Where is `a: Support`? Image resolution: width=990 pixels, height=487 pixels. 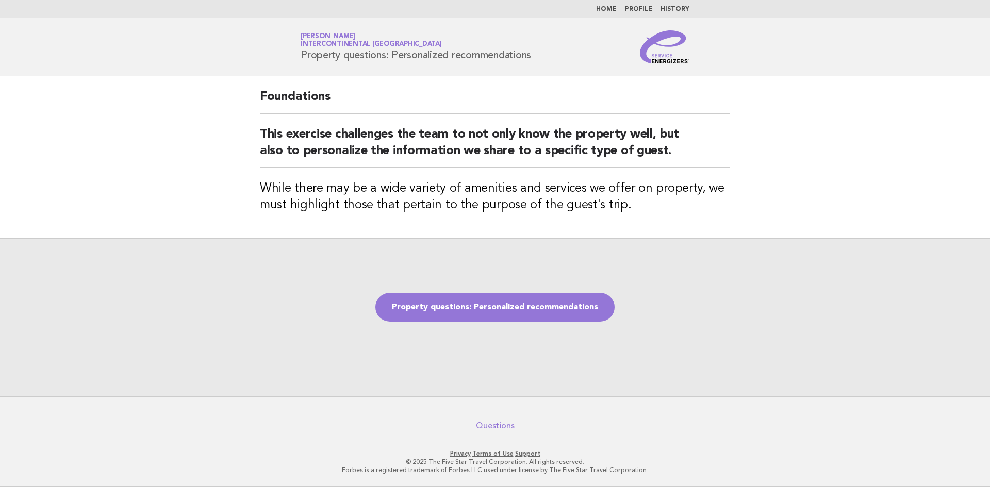
a: Support is located at coordinates (528, 454).